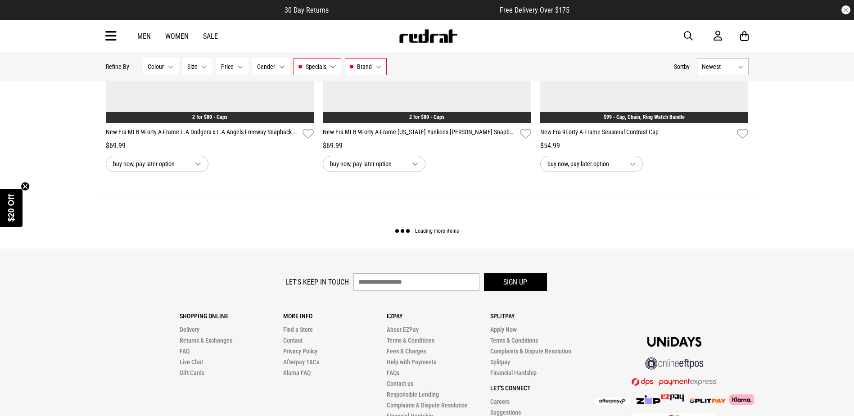 This screenshot has width=854, height=416. Describe the element at coordinates (506, 412) in the screenshot. I see `a: Suggestions` at that location.